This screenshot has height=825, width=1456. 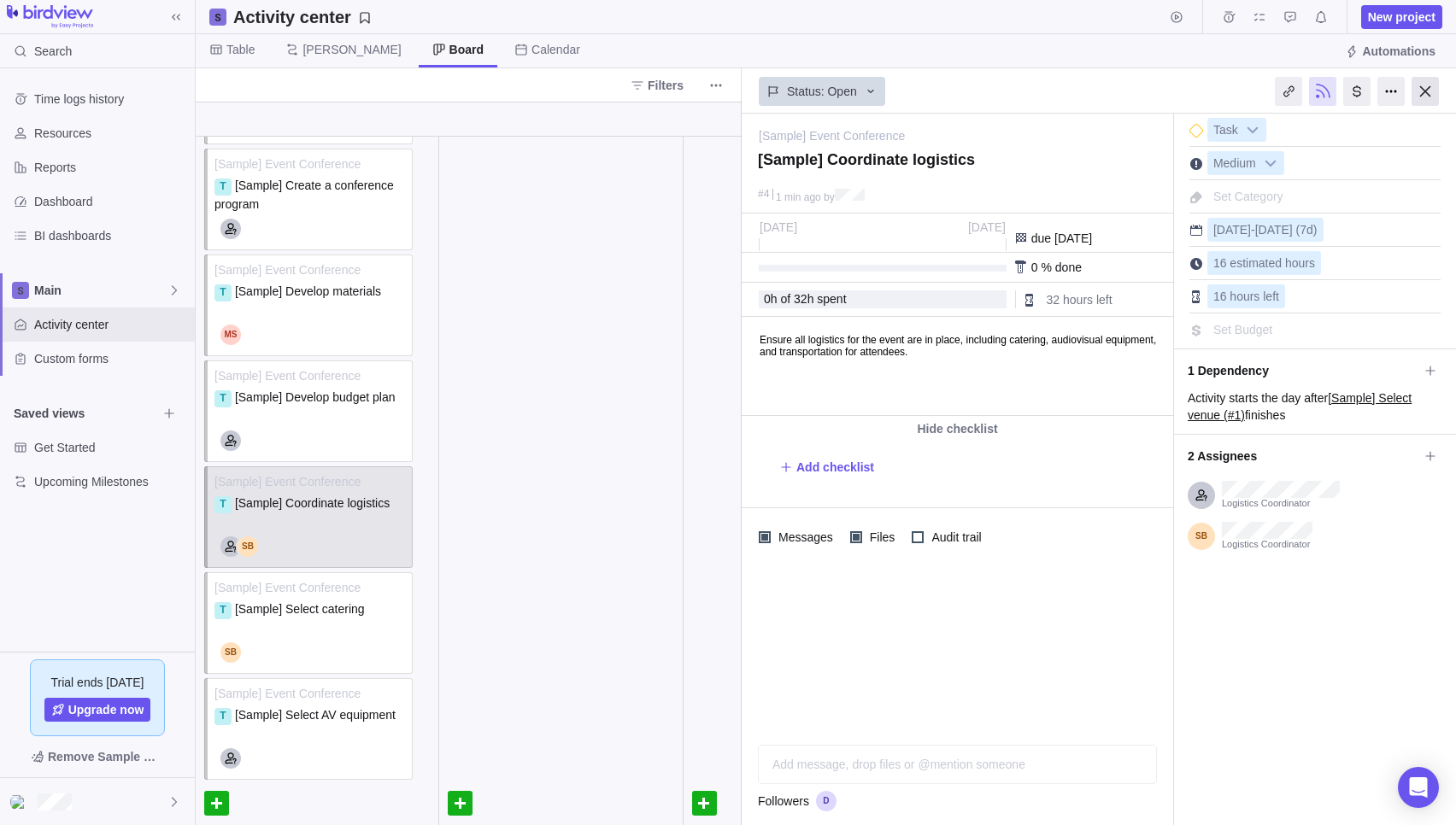 What do you see at coordinates (1314, 406) in the screenshot?
I see `div: Activity starts the day after finishes` at bounding box center [1314, 406].